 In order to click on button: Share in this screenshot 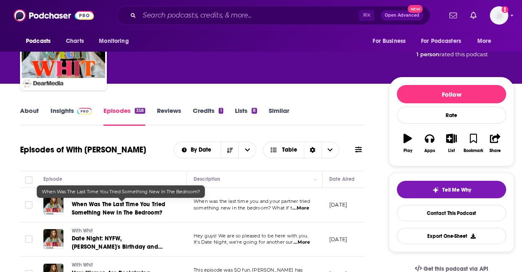, I will do `click(495, 143)`.